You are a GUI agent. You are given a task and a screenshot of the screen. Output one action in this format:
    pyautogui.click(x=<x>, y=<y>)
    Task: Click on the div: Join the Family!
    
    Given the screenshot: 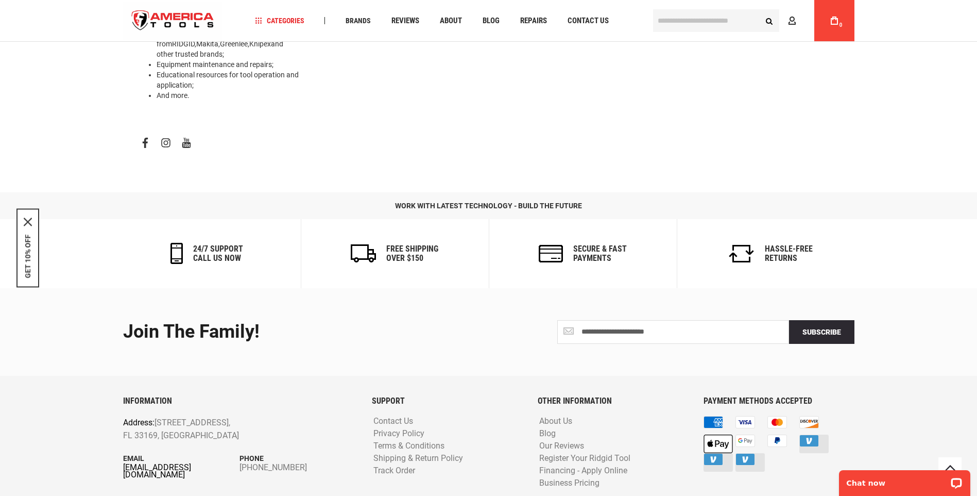 What is the action you would take?
    pyautogui.click(x=302, y=332)
    